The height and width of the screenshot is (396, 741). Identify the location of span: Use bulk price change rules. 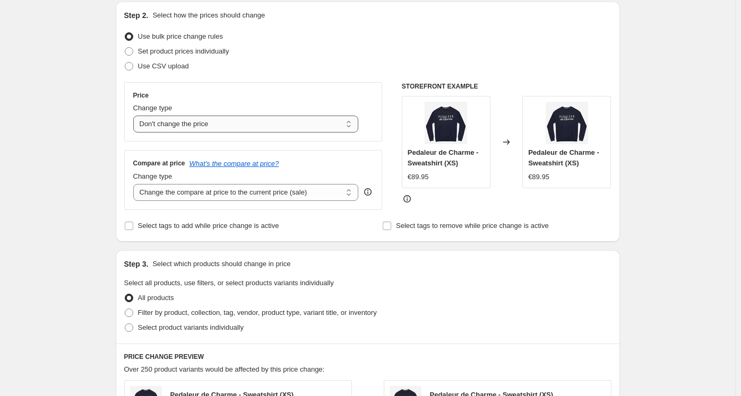
(180, 36).